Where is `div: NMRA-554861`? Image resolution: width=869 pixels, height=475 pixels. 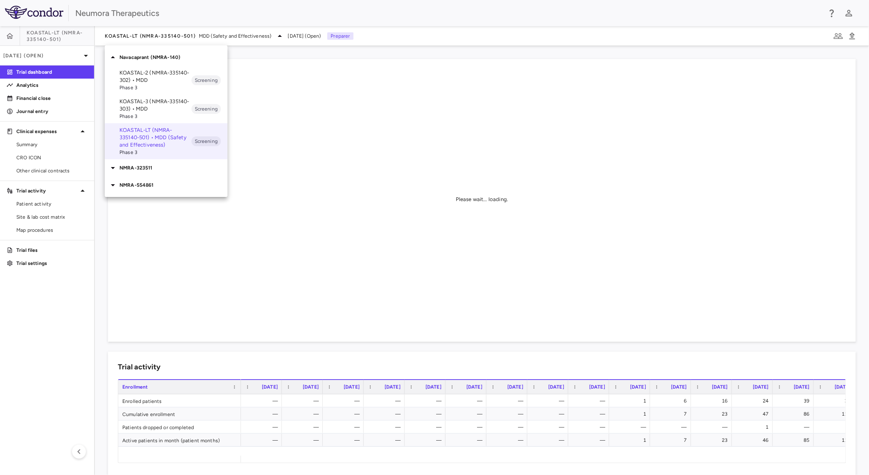
div: NMRA-554861 is located at coordinates (166, 185).